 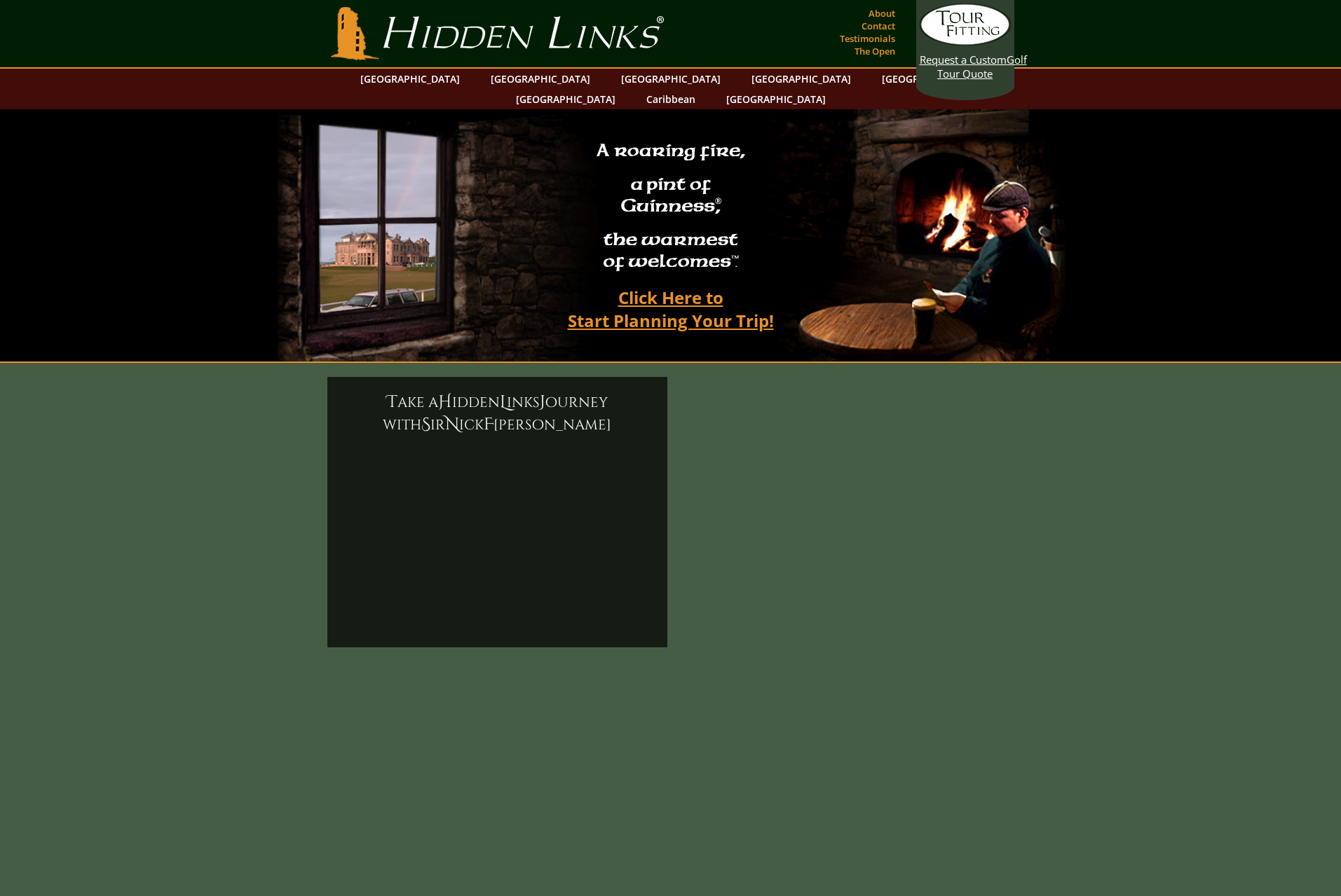 What do you see at coordinates (445, 402) in the screenshot?
I see `span: H` at bounding box center [445, 402].